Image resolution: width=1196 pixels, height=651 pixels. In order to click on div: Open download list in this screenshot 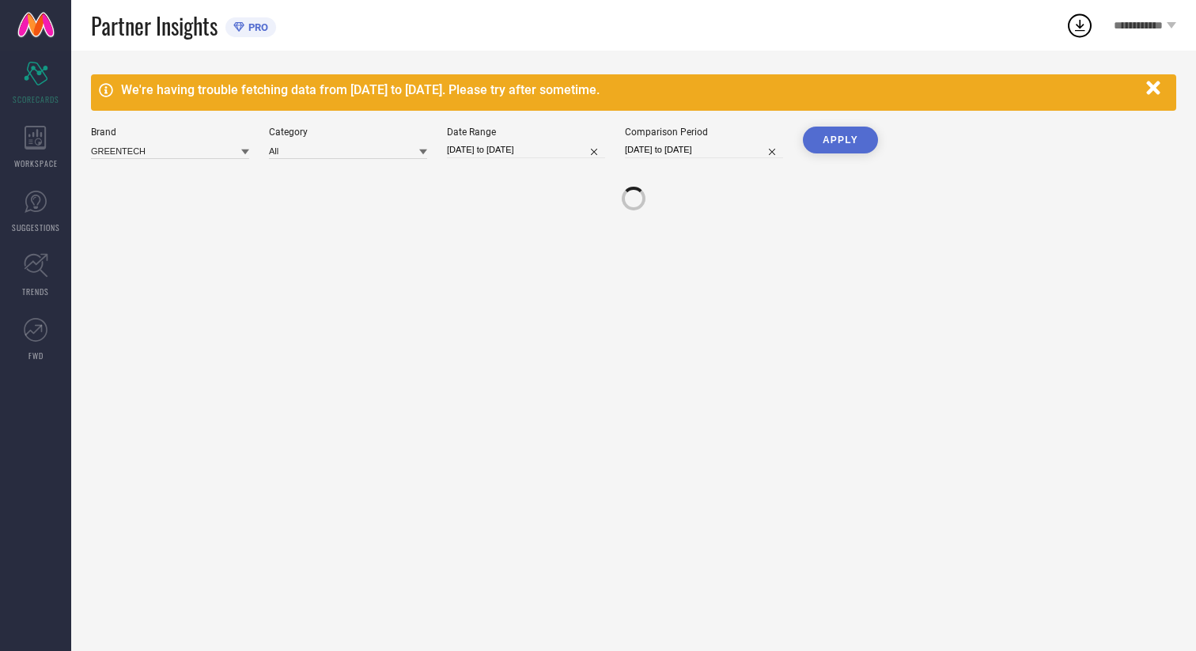, I will do `click(1080, 25)`.